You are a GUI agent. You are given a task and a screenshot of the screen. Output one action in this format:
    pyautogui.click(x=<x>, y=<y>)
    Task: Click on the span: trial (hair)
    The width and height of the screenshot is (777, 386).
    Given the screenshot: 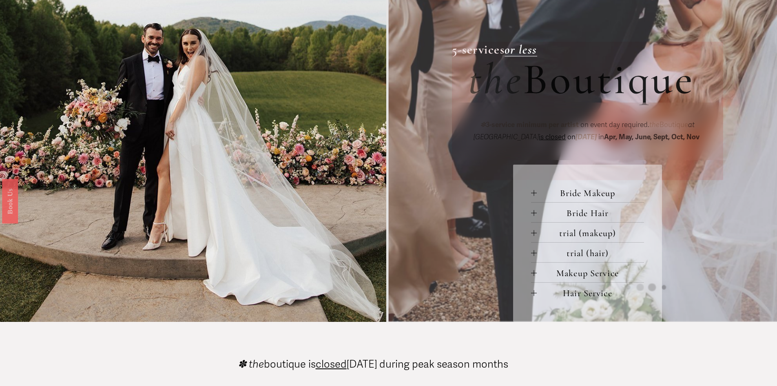 What is the action you would take?
    pyautogui.click(x=591, y=253)
    